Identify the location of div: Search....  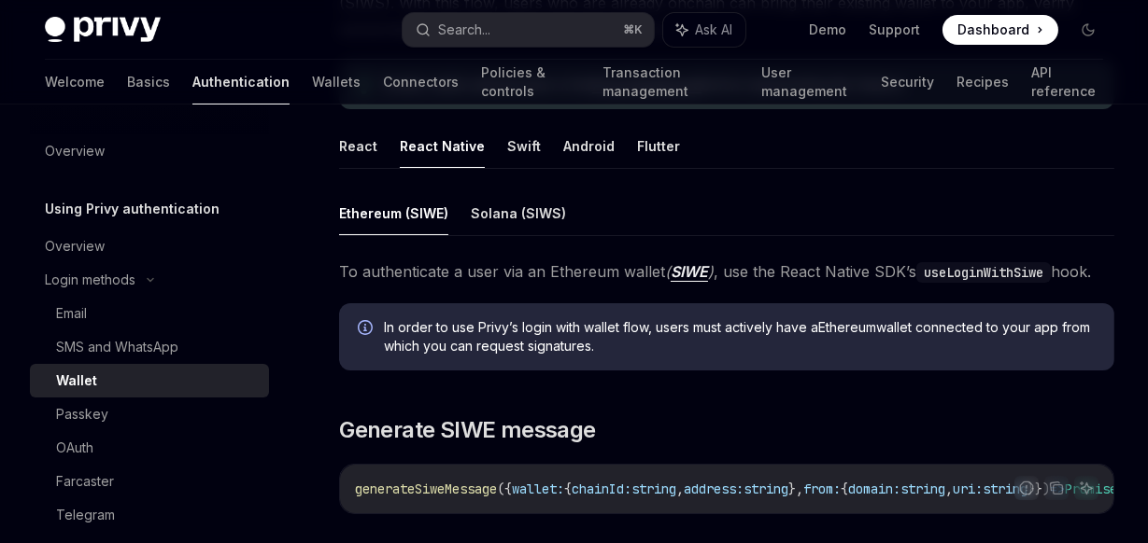
(464, 30).